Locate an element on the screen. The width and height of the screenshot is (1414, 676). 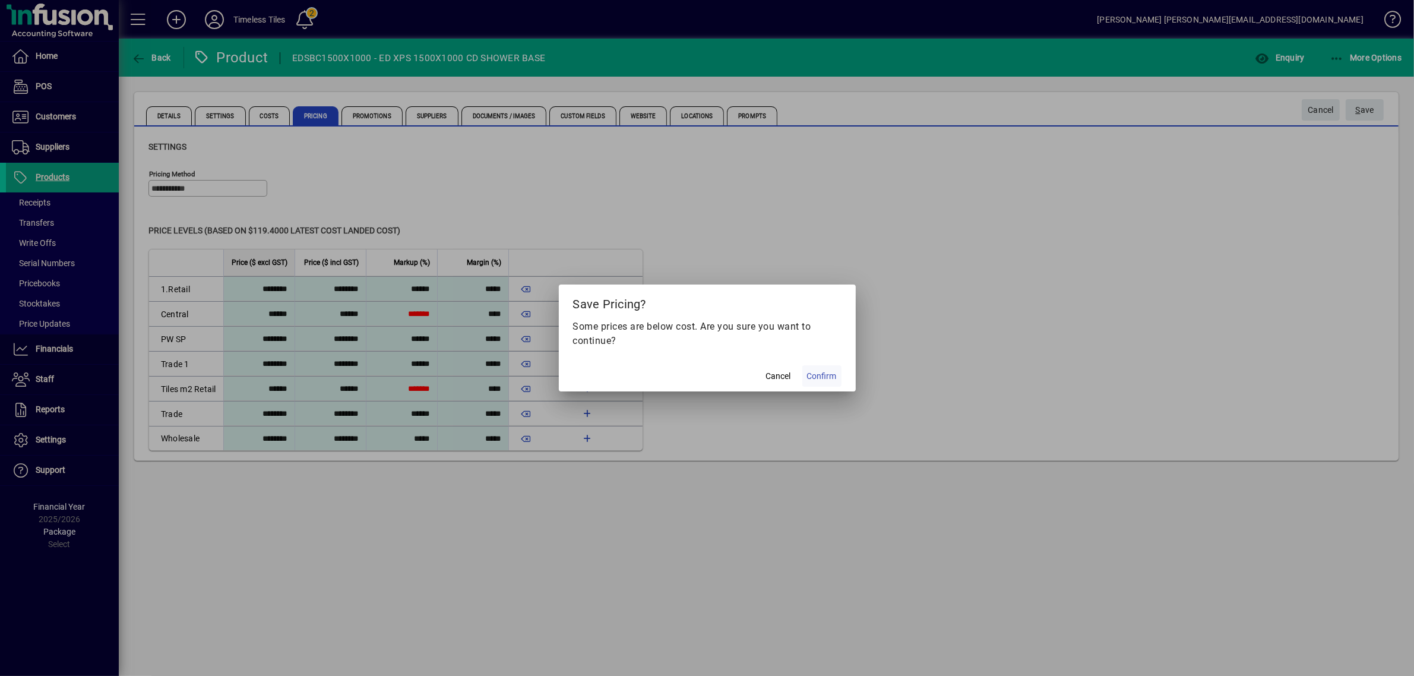
button: Confirm is located at coordinates (822, 376).